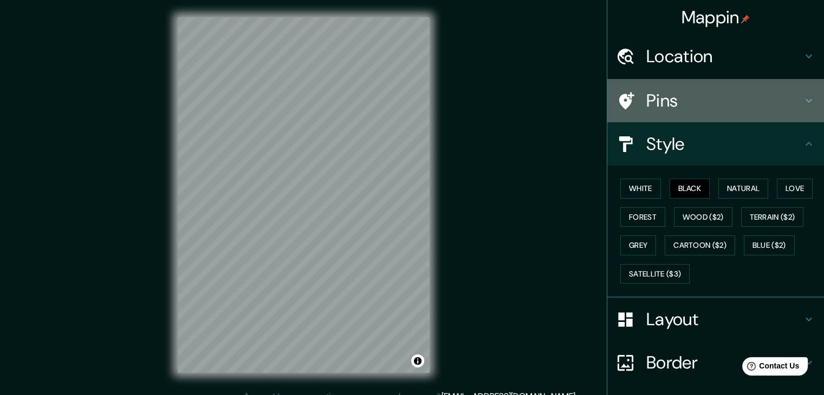 The height and width of the screenshot is (395, 824). I want to click on button: Blue ($2), so click(769, 245).